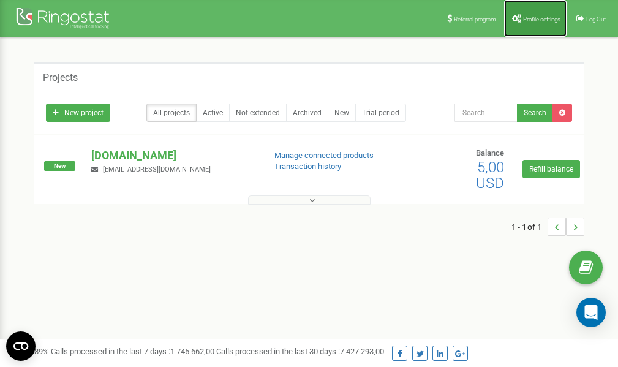  What do you see at coordinates (59, 166) in the screenshot?
I see `span: New` at bounding box center [59, 166].